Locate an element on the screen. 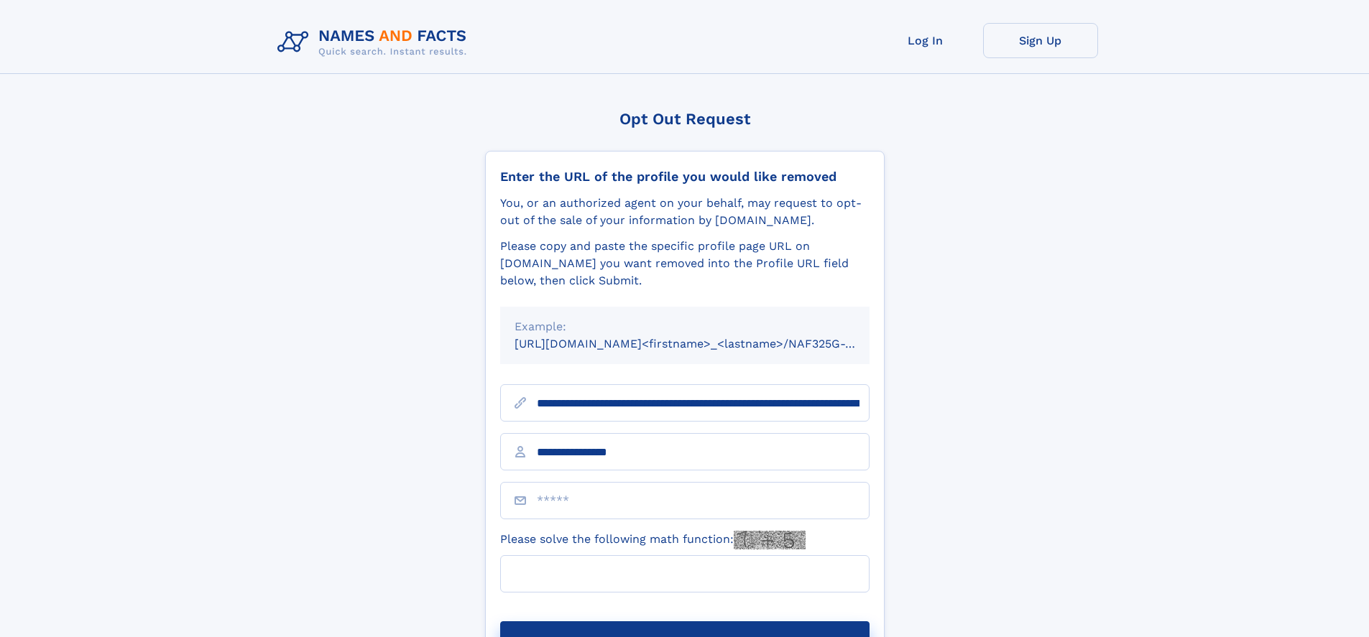 The height and width of the screenshot is (637, 1369). div: Example: is located at coordinates (685, 327).